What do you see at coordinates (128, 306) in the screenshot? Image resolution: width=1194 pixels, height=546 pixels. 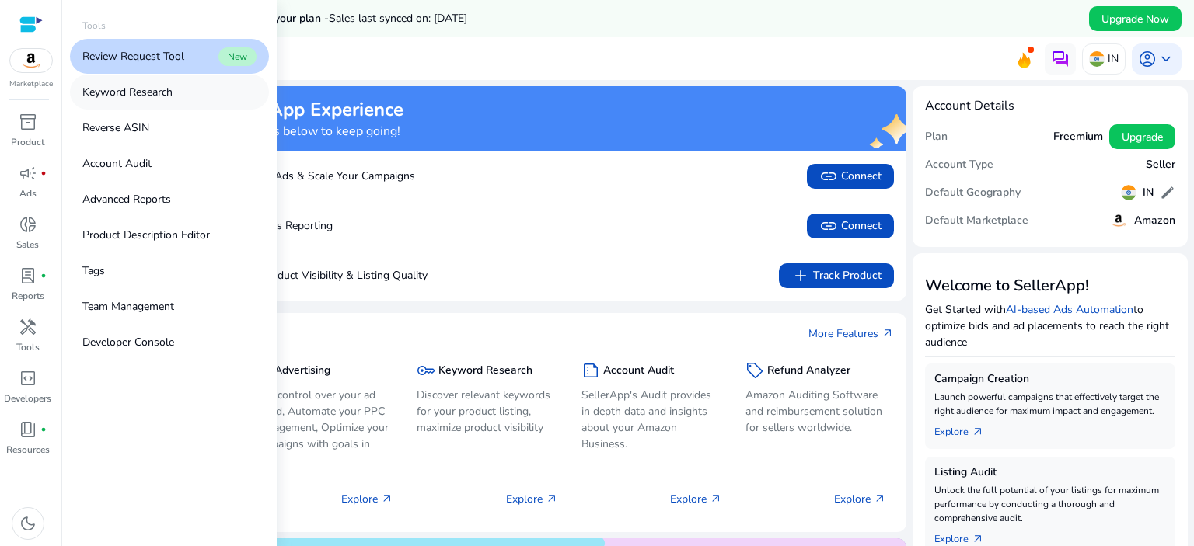 I see `p: Team Management` at bounding box center [128, 306].